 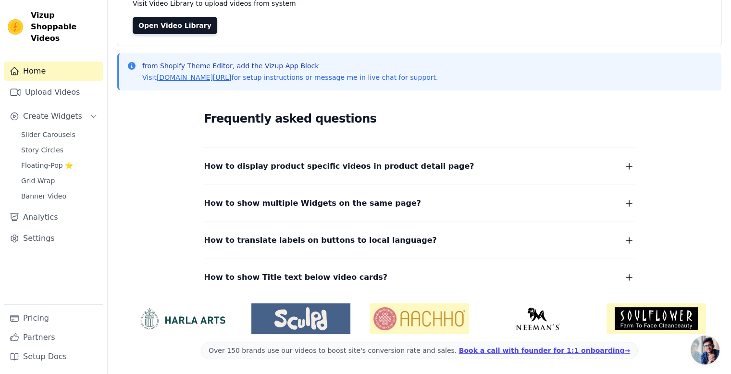 I want to click on img: Vizup, so click(x=15, y=27).